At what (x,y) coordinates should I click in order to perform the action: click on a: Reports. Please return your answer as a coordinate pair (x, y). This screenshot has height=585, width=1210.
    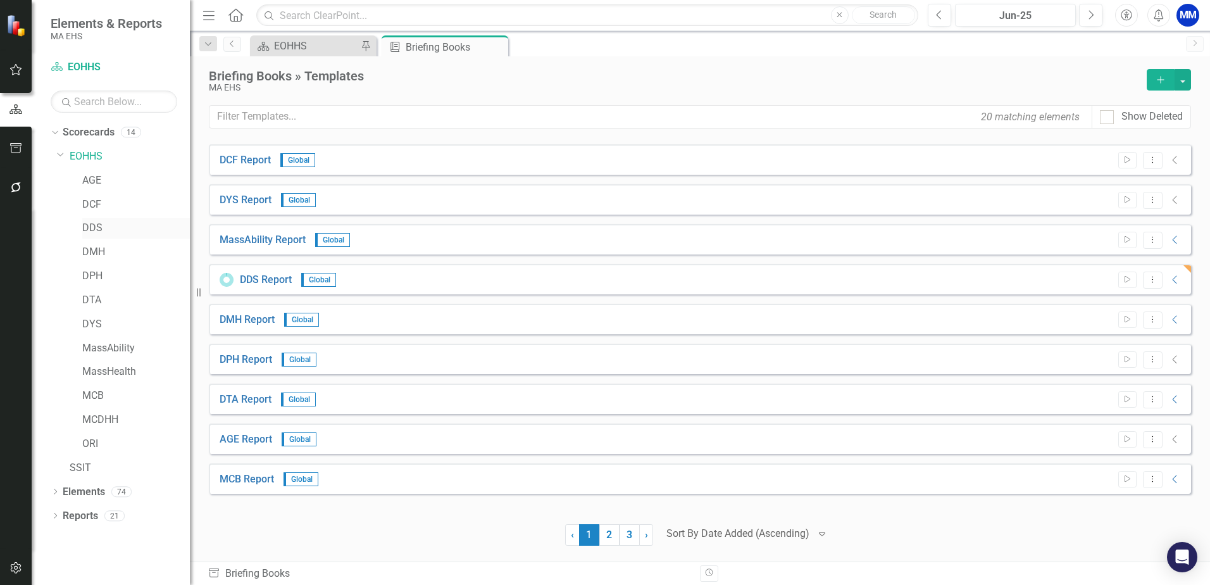
    Looking at the image, I should click on (80, 516).